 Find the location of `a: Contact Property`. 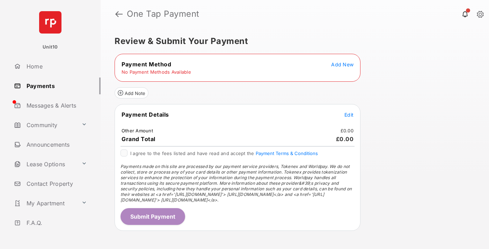

a: Contact Property is located at coordinates (56, 184).